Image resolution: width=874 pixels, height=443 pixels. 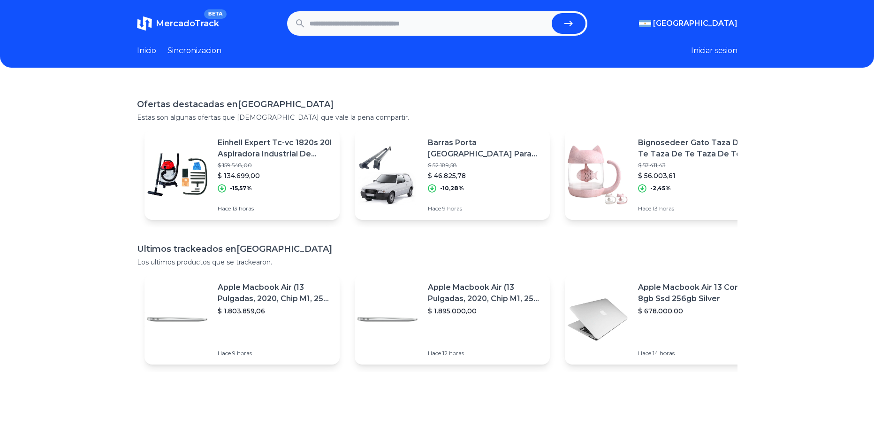 I want to click on p: Los ultimos productos que se trackearon., so click(x=437, y=262).